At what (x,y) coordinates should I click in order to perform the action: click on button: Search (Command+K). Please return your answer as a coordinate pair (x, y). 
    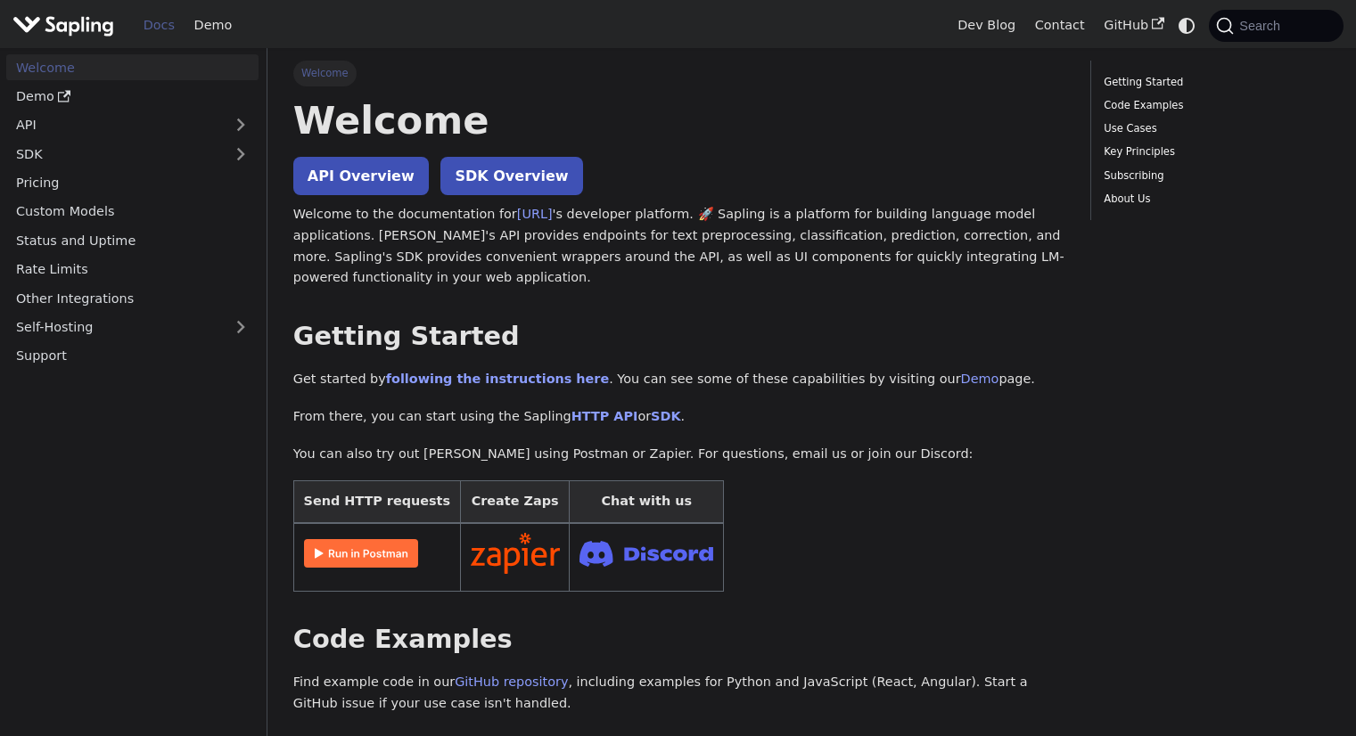
    Looking at the image, I should click on (1276, 26).